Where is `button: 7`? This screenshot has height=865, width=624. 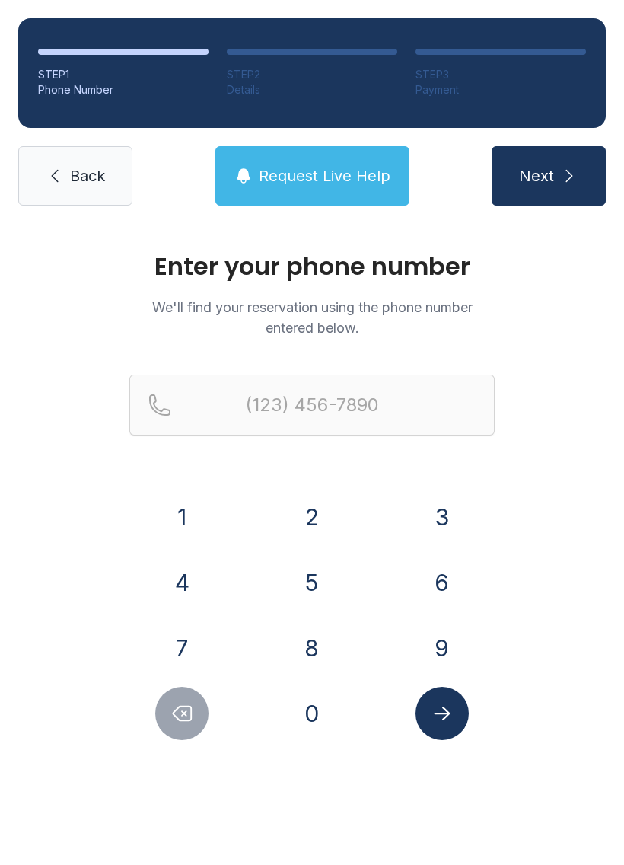 button: 7 is located at coordinates (182, 648).